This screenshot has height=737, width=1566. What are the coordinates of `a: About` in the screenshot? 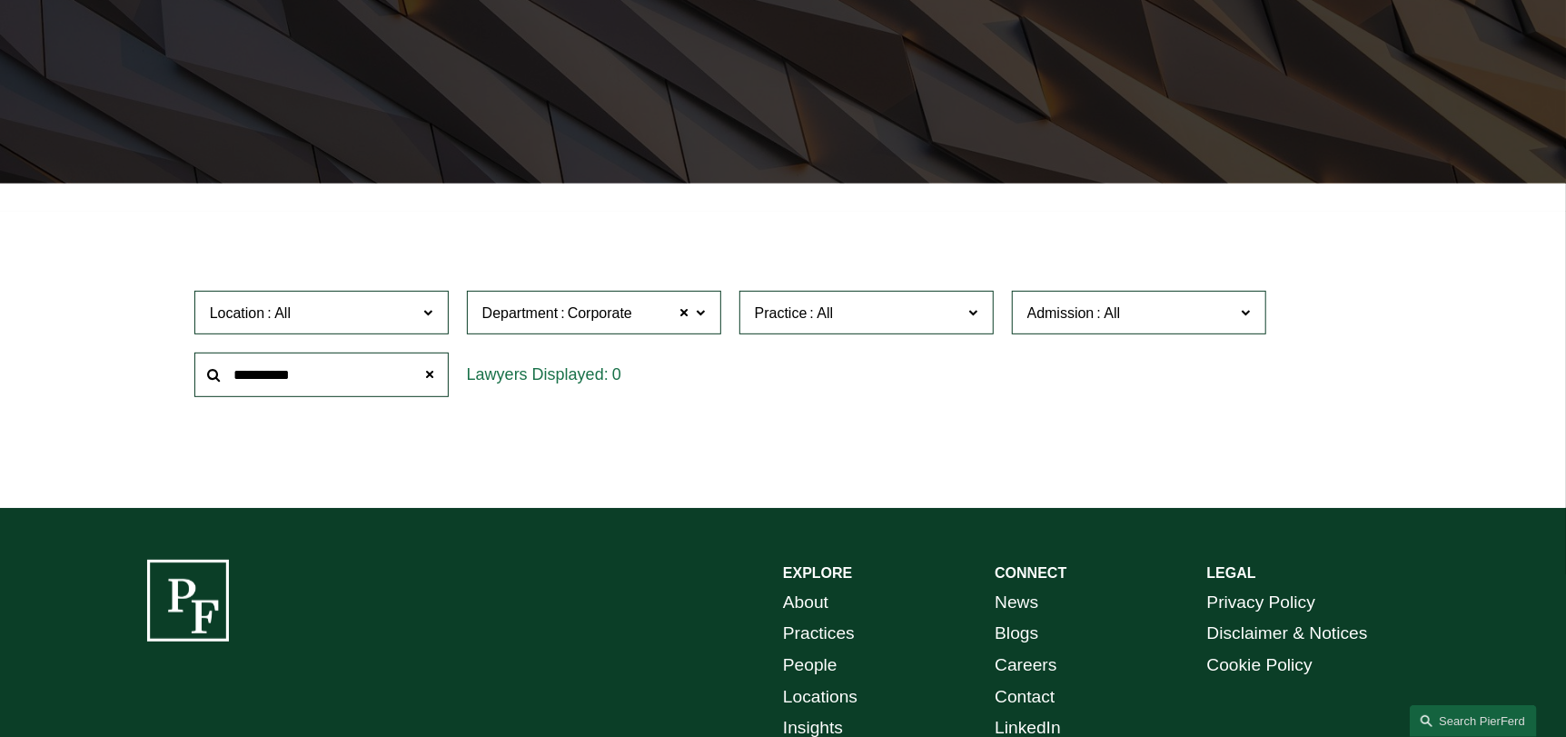 It's located at (806, 602).